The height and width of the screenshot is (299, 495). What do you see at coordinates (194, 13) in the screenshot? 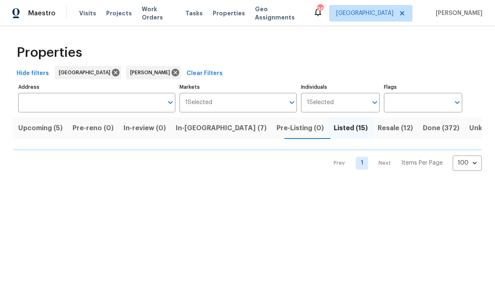
I see `span: Tasks` at bounding box center [194, 13].